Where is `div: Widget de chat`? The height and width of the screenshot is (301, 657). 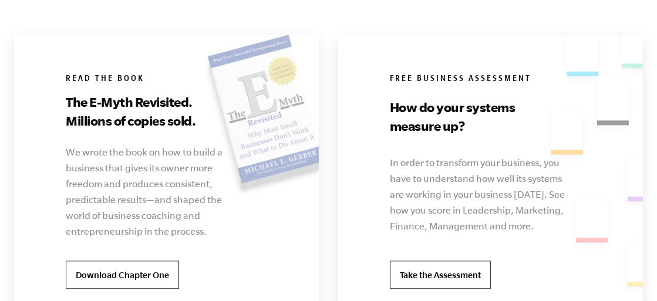
div: Widget de chat is located at coordinates (628, 273).